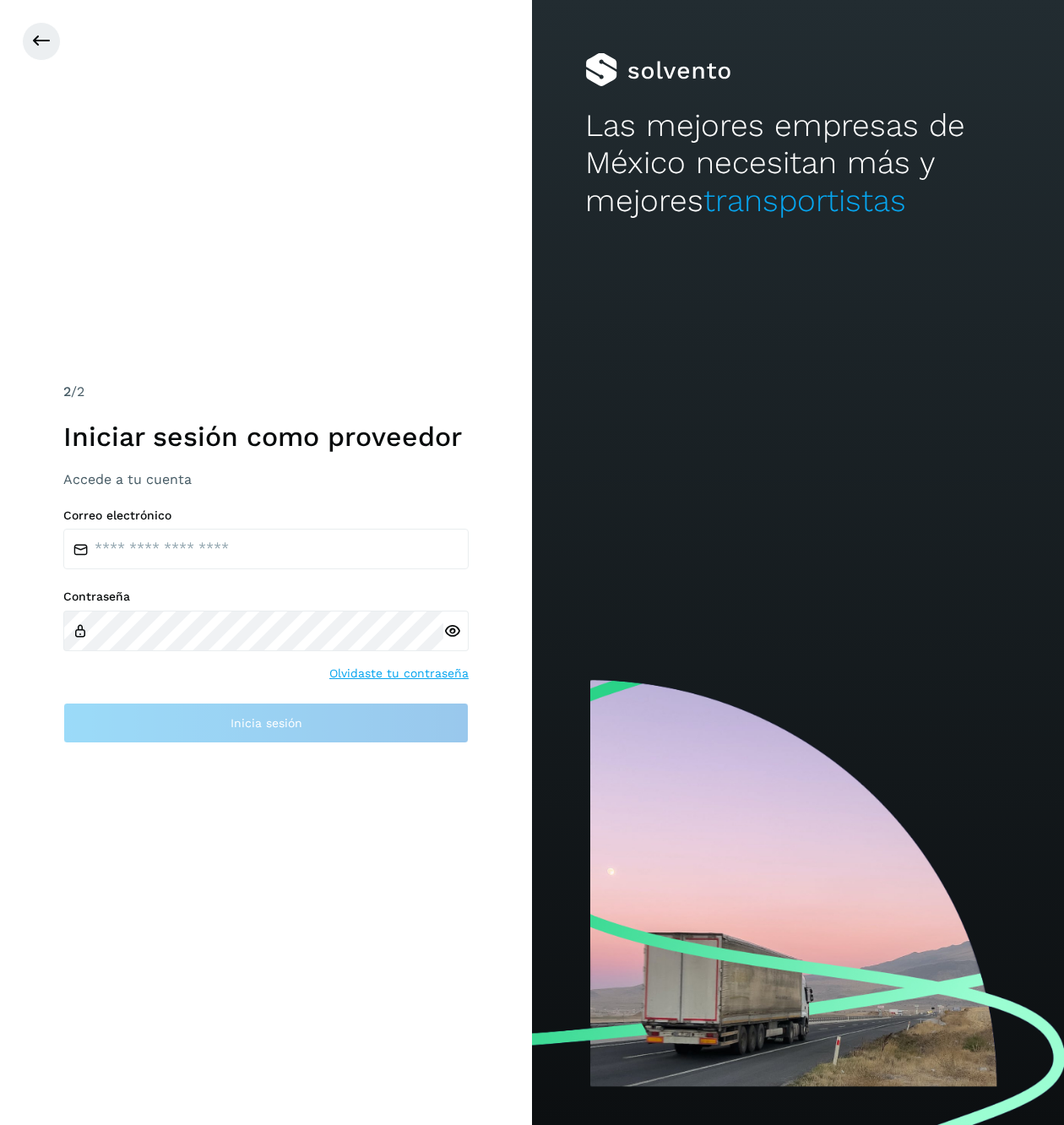 This screenshot has width=1064, height=1125. Describe the element at coordinates (266, 723) in the screenshot. I see `span: Inicia sesión` at that location.